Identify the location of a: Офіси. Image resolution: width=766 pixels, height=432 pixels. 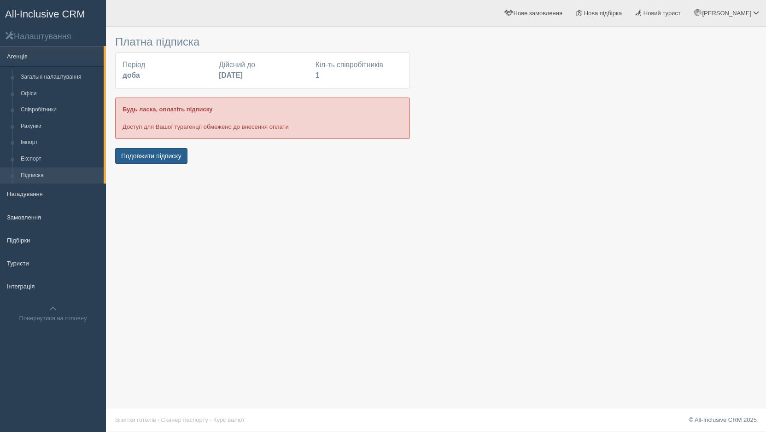
(60, 94).